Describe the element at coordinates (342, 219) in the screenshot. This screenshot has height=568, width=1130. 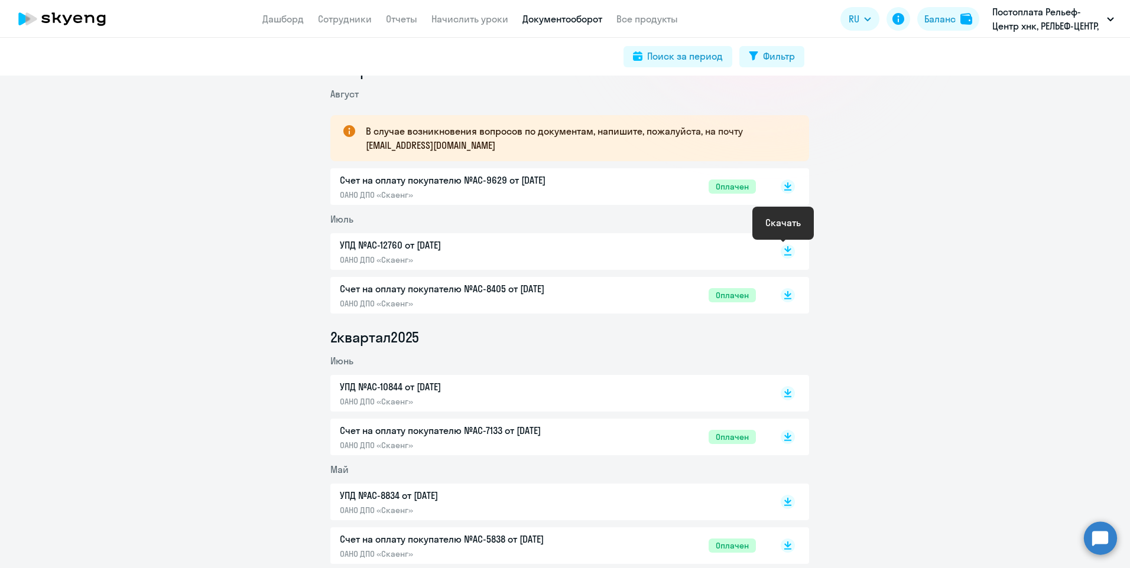
I see `span: Июль` at that location.